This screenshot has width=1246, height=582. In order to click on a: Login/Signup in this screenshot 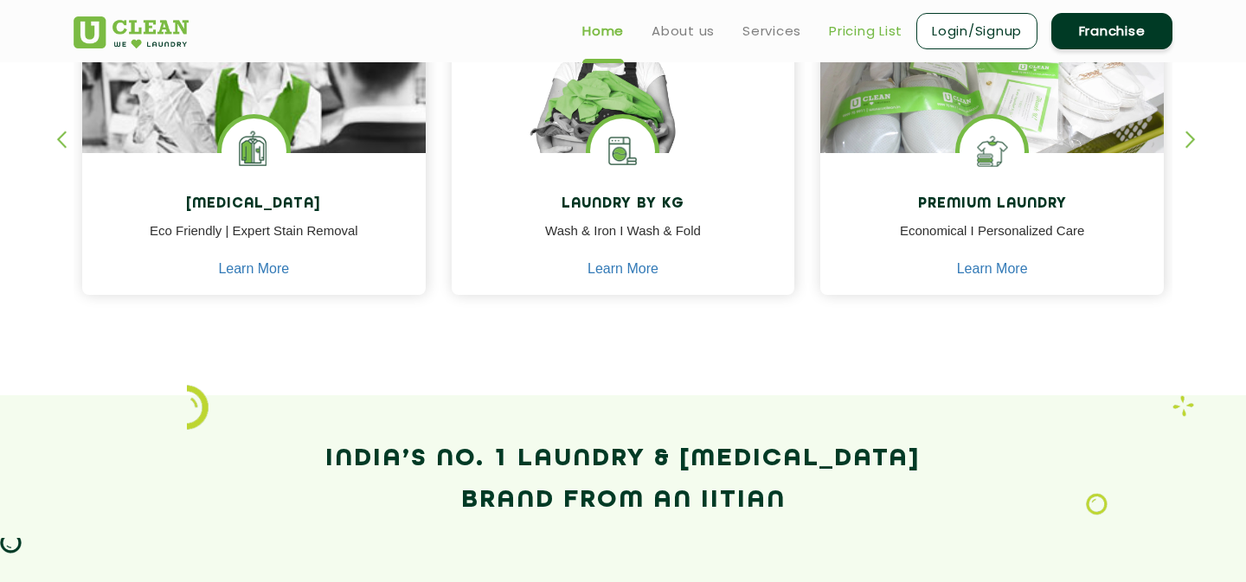, I will do `click(977, 31)`.